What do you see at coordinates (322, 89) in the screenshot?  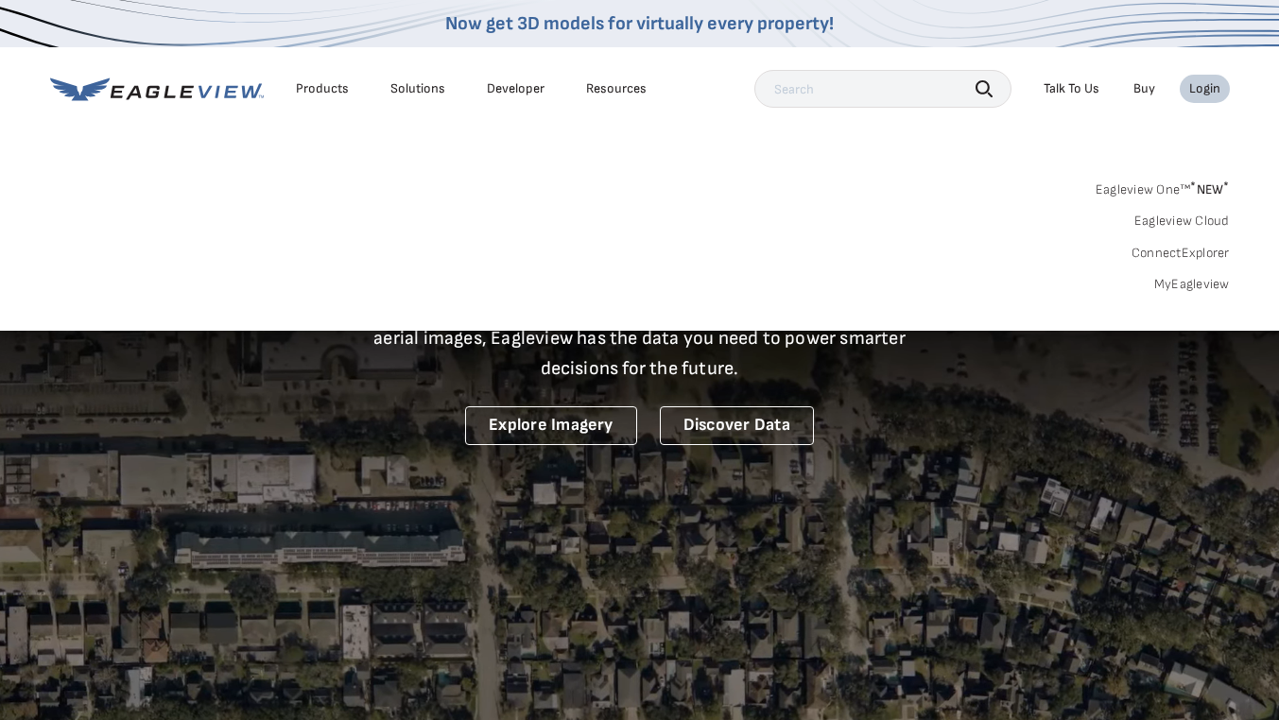 I see `div: Products` at bounding box center [322, 89].